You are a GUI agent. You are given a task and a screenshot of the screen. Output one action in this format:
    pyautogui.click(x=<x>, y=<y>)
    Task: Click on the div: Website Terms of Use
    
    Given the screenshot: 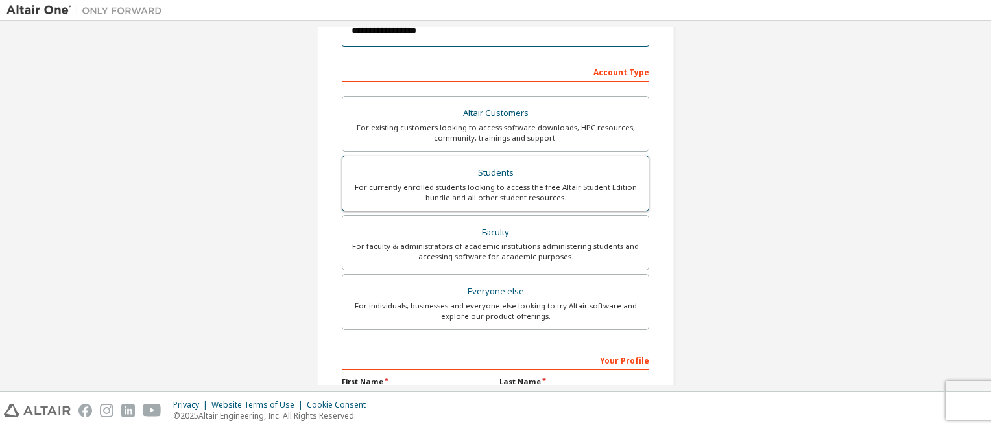 What is the action you would take?
    pyautogui.click(x=259, y=405)
    